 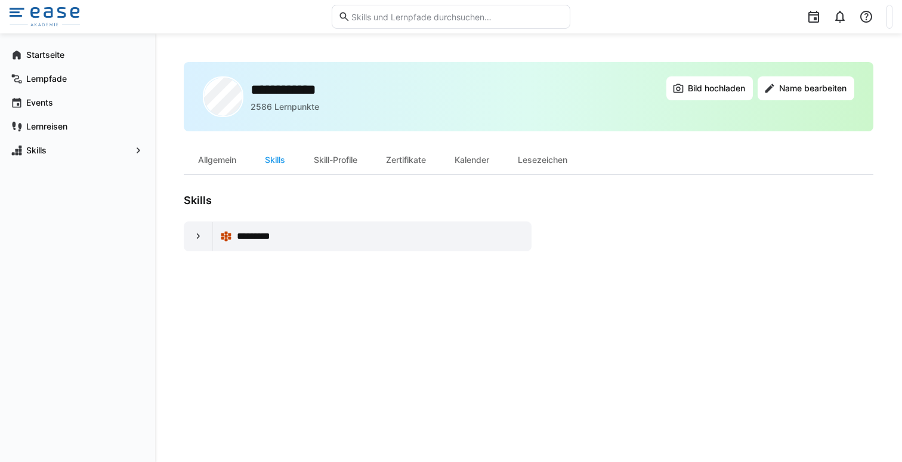 I want to click on div: Kalender, so click(x=472, y=160).